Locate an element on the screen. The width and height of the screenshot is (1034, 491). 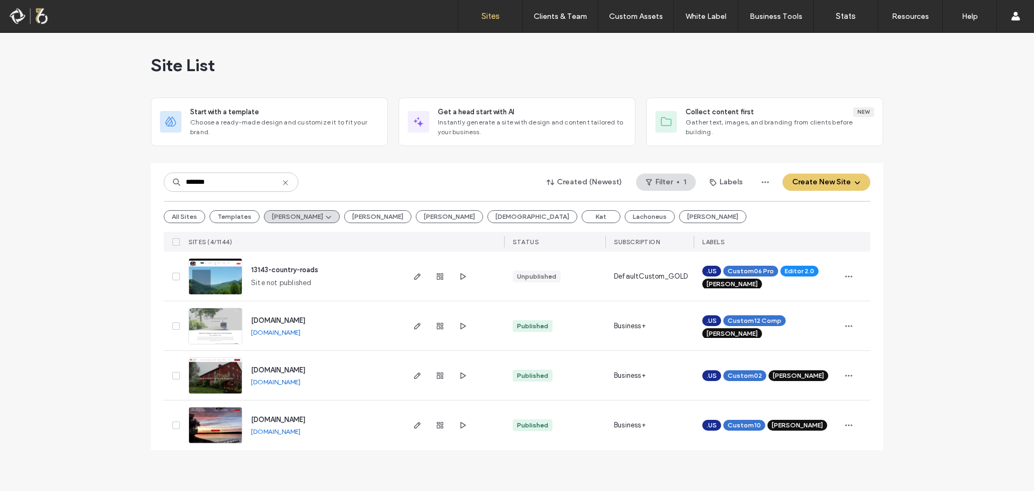
button: All Sites is located at coordinates (184, 217).